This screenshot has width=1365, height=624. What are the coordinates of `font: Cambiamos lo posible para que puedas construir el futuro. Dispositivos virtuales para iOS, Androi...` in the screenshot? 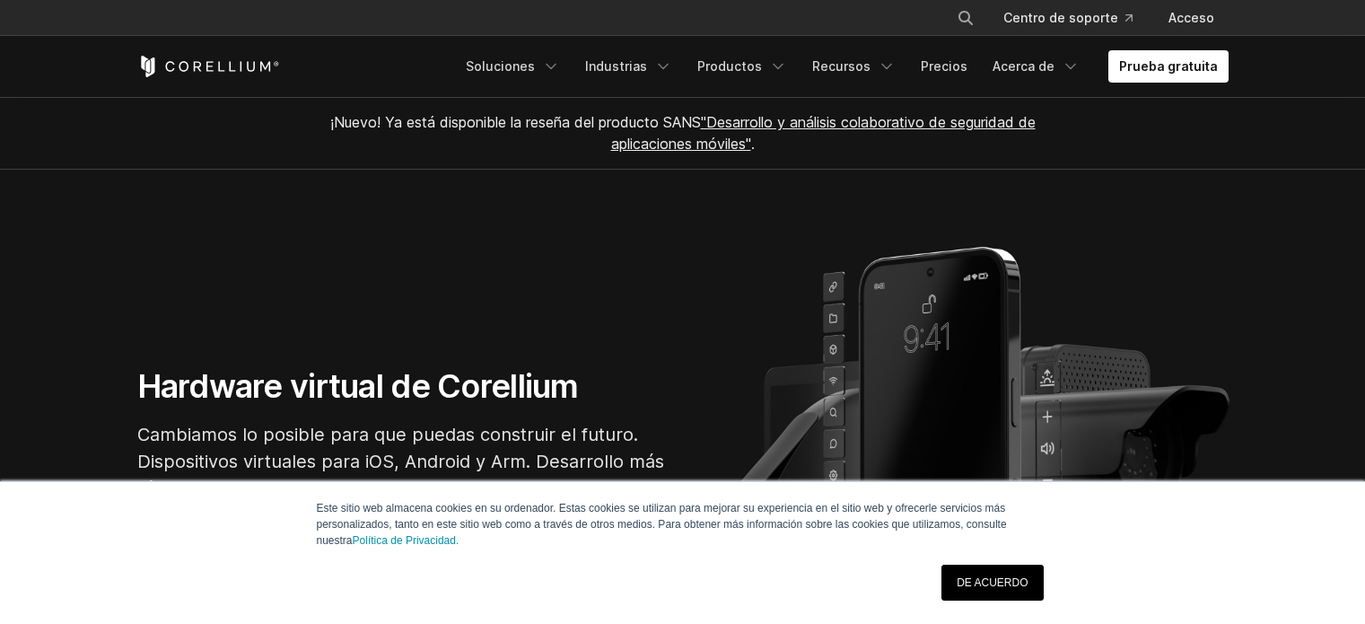 It's located at (400, 461).